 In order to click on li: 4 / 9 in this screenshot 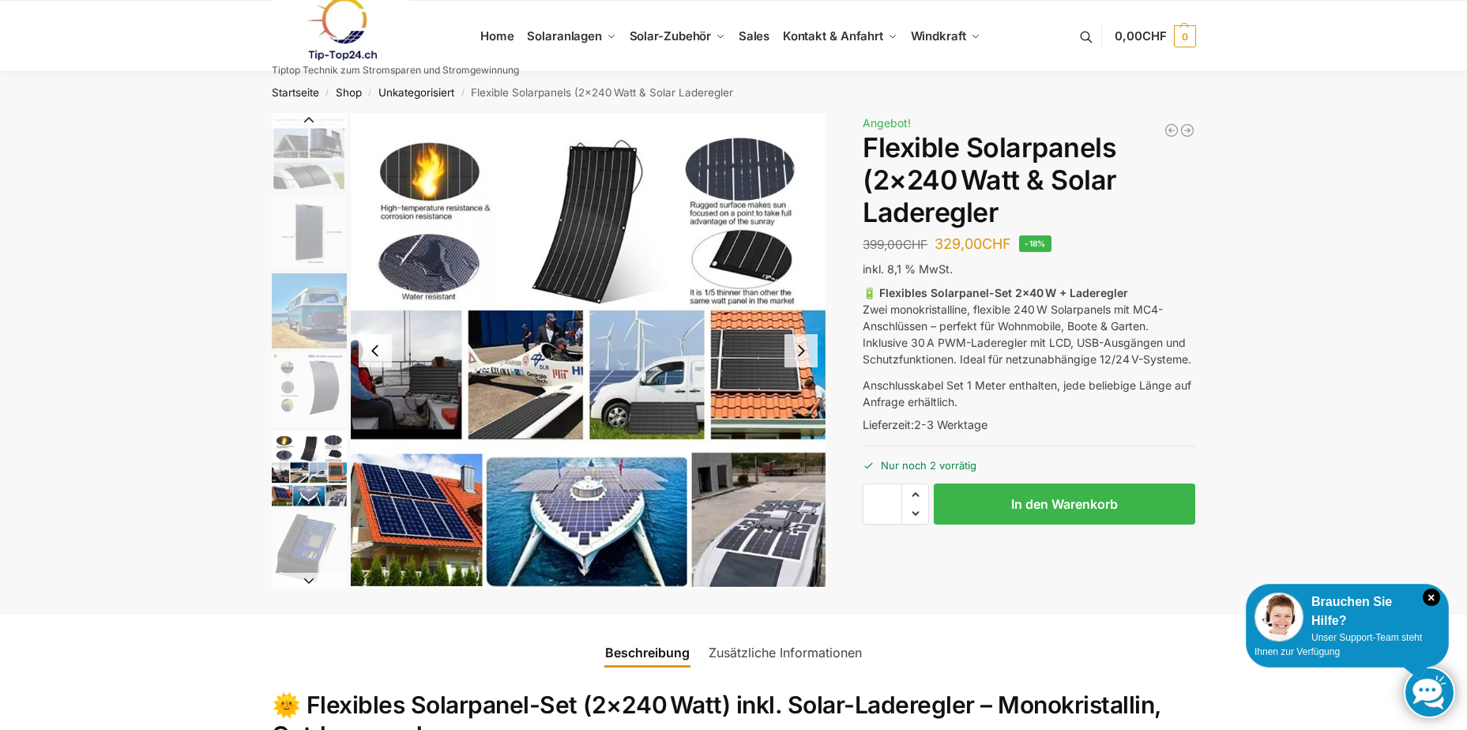, I will do `click(307, 389)`.